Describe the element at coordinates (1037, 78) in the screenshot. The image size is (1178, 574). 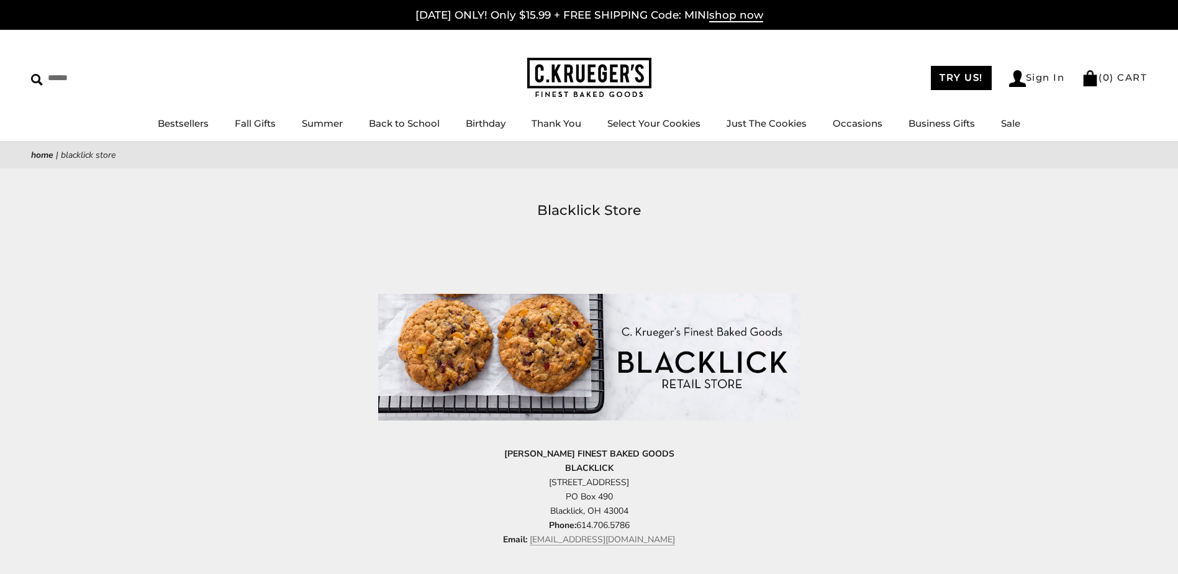
I see `a: Sign In` at that location.